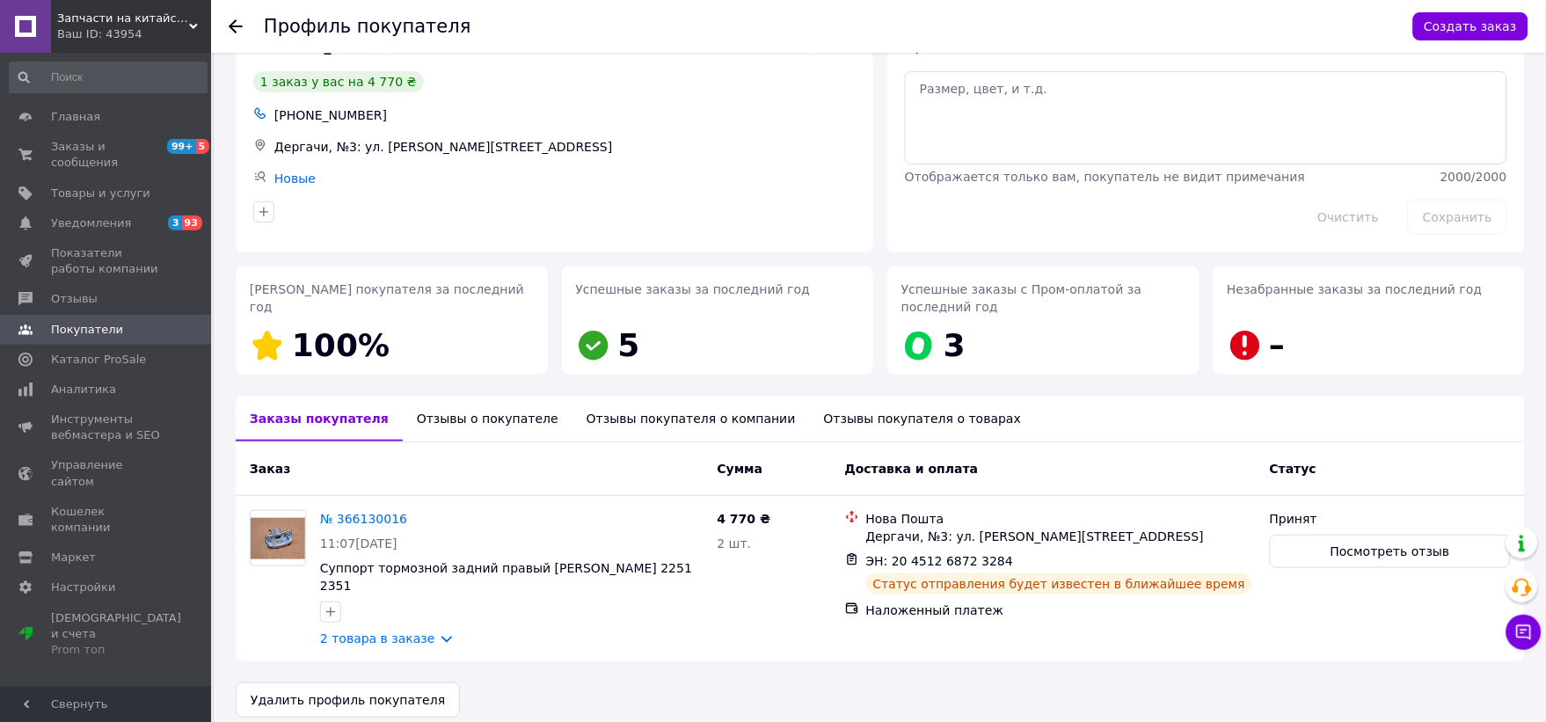 The width and height of the screenshot is (1546, 722). I want to click on button: Удалить профиль покупателя, so click(347, 700).